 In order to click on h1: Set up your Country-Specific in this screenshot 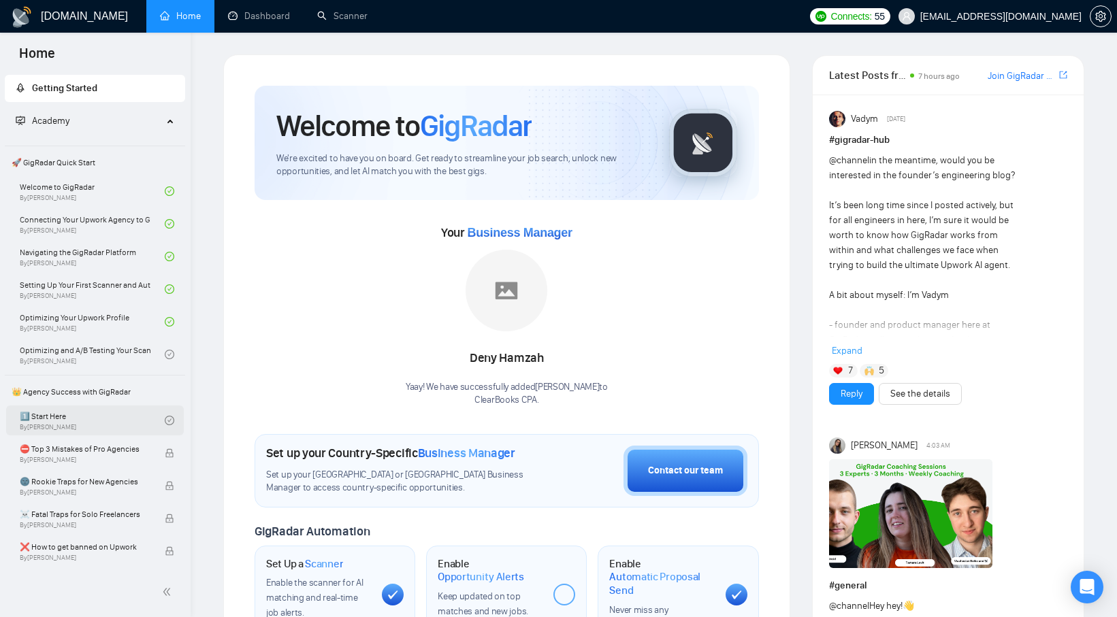, I will do `click(391, 453)`.